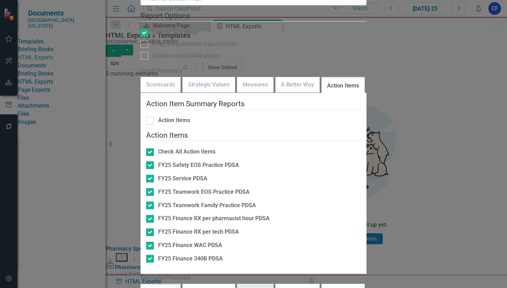 This screenshot has height=288, width=507. I want to click on legend: Report Options, so click(254, 16).